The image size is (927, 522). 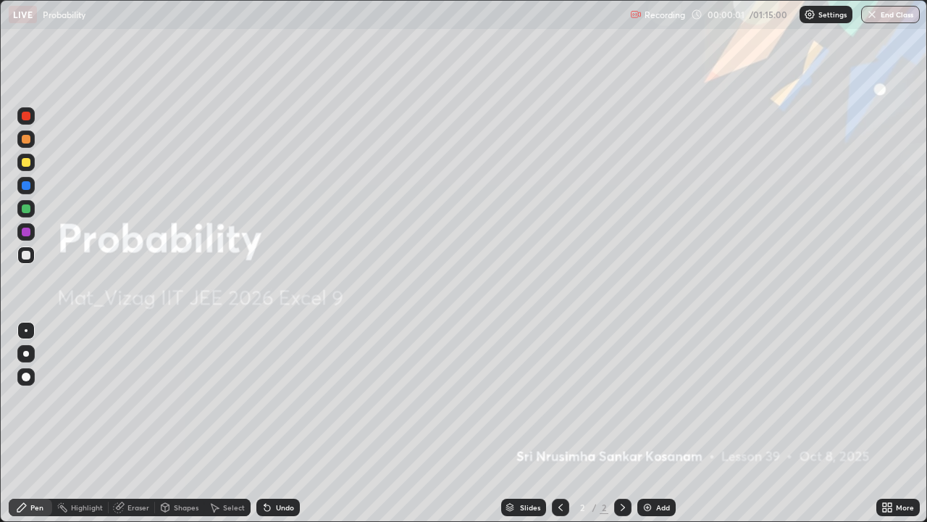 What do you see at coordinates (872, 14) in the screenshot?
I see `img: end-class-cross` at bounding box center [872, 14].